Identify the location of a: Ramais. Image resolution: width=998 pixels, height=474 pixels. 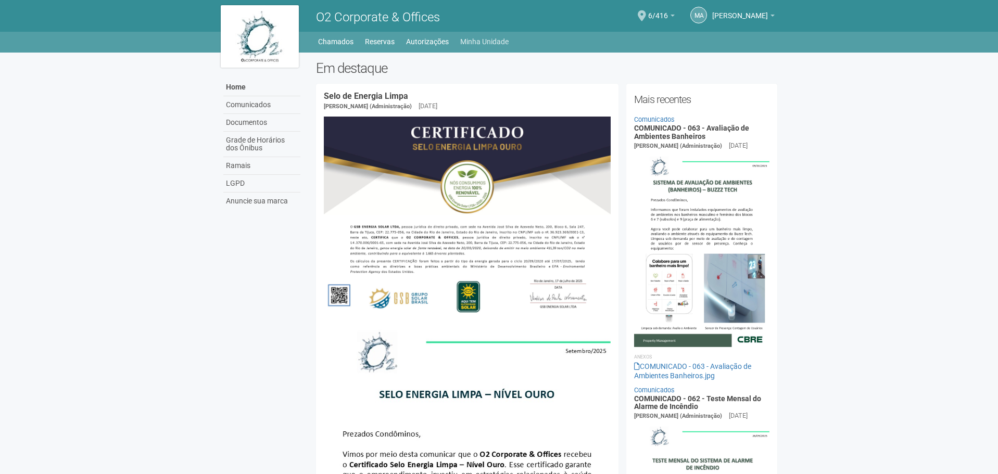
(262, 166).